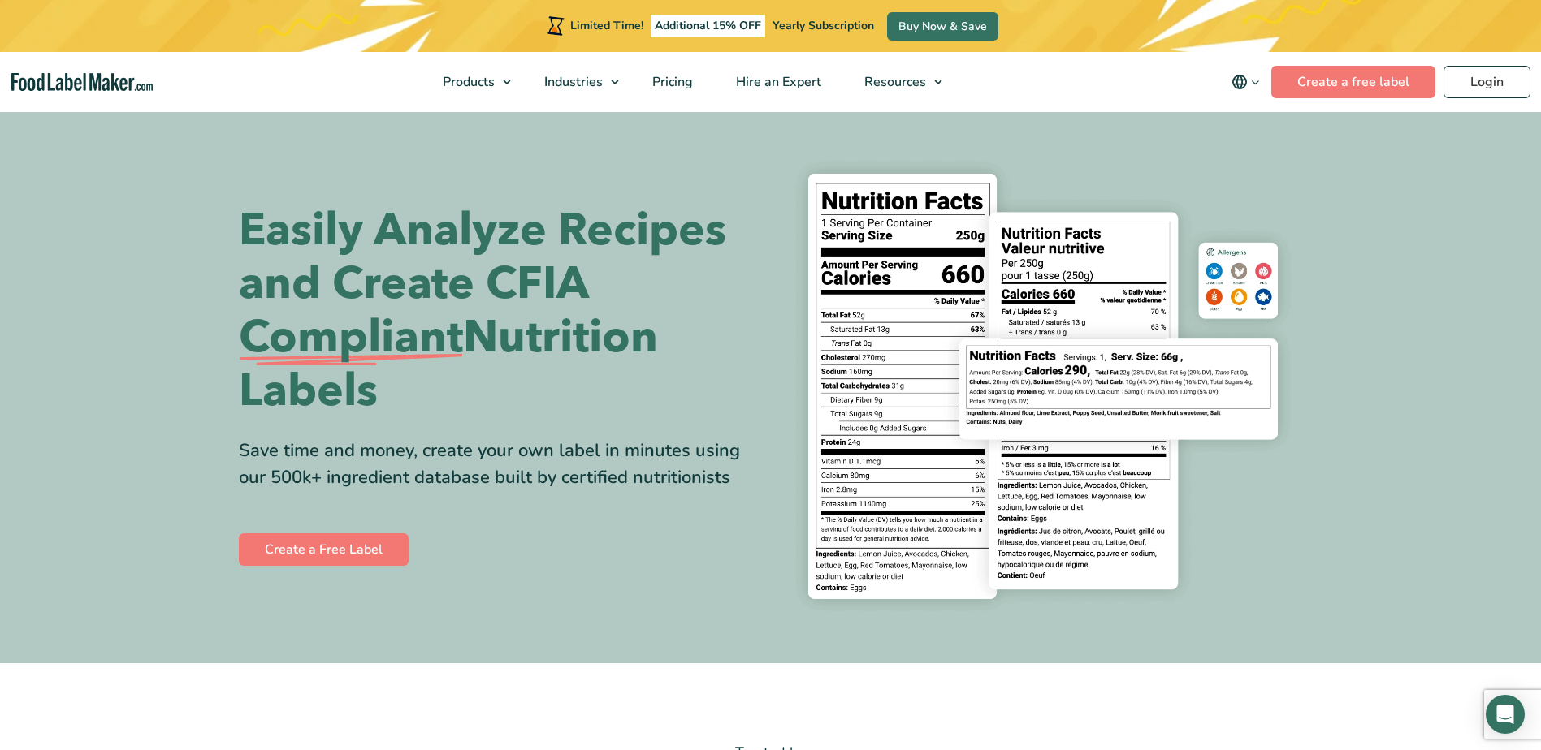 The width and height of the screenshot is (1541, 750). Describe the element at coordinates (499, 465) in the screenshot. I see `div: Save time and money, create your own label in minutes using our 500k+ ingredient database built b...` at that location.